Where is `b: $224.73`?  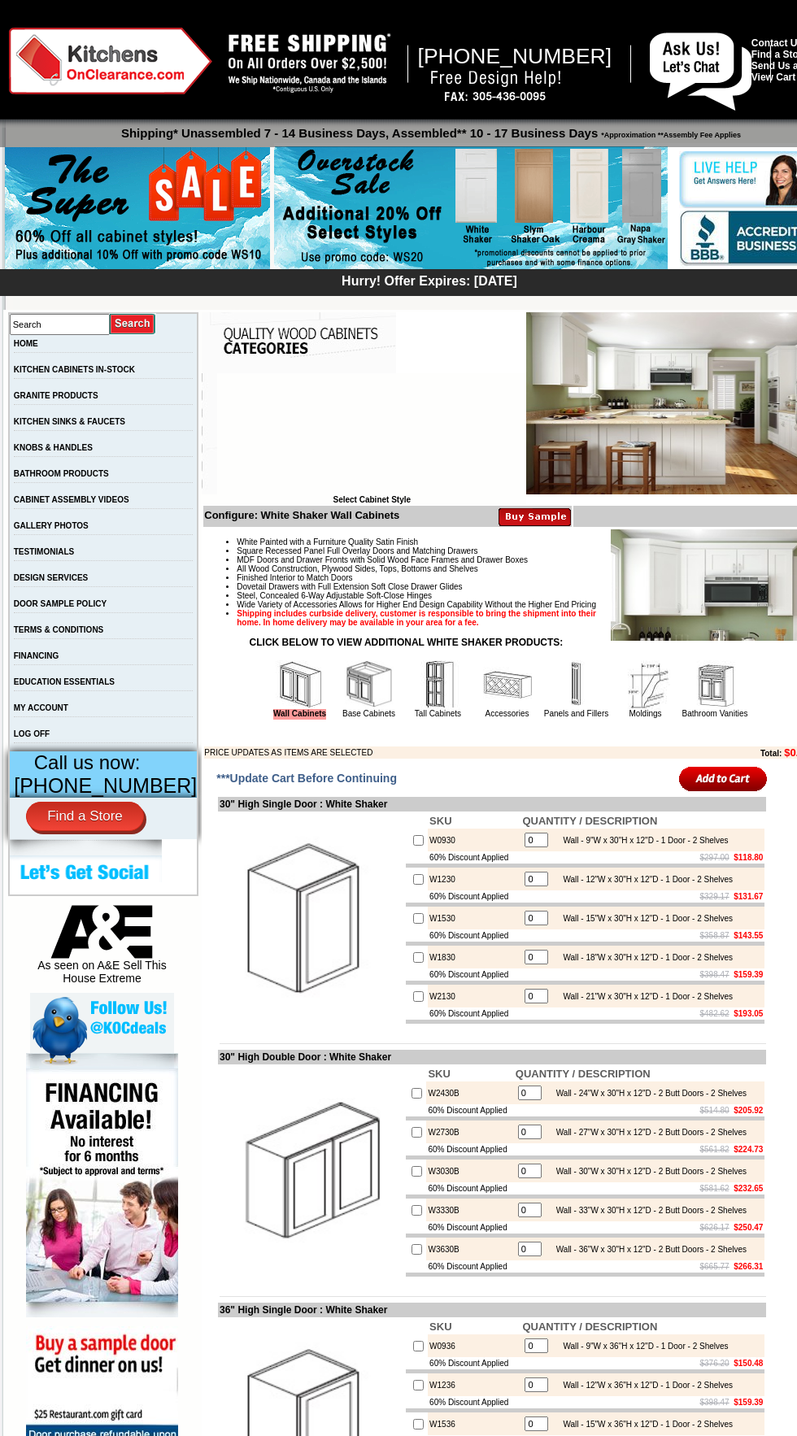 b: $224.73 is located at coordinates (748, 1149).